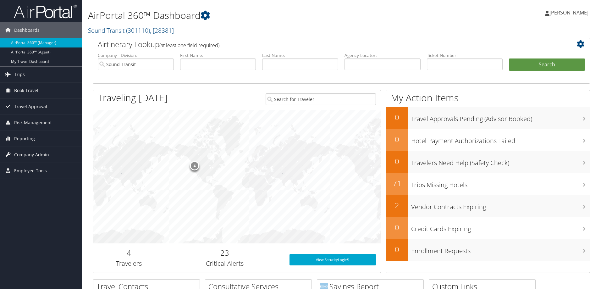 This screenshot has height=289, width=601. I want to click on h2: 71, so click(397, 183).